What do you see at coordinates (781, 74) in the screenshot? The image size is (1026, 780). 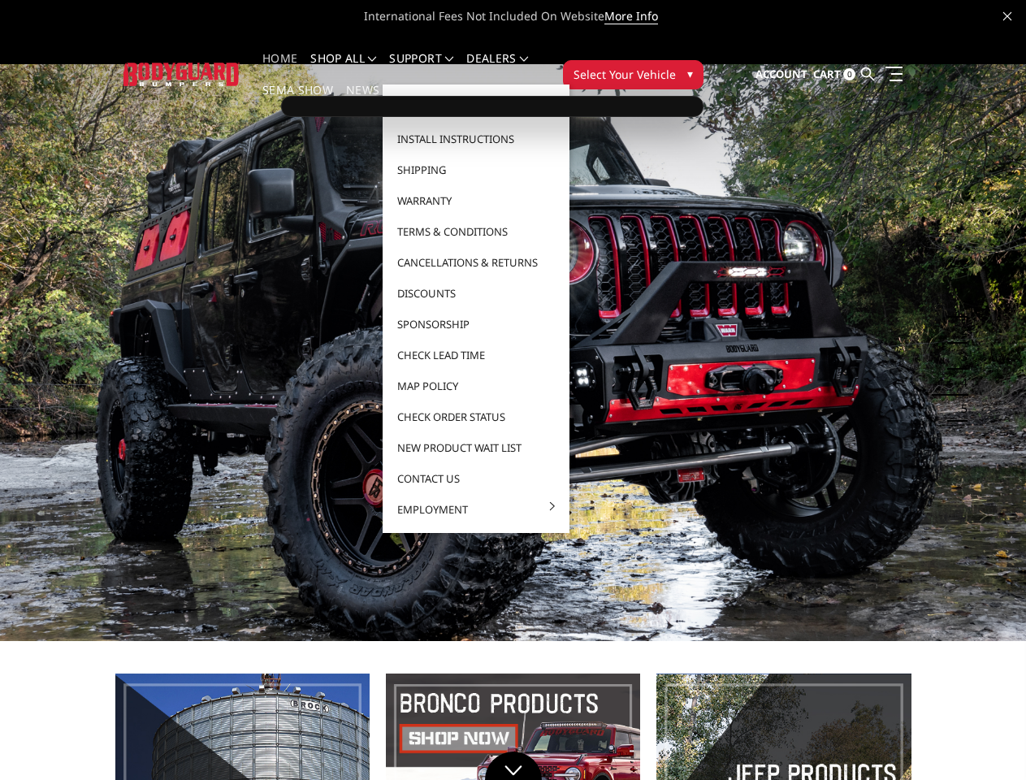 I see `span: Account` at bounding box center [781, 74].